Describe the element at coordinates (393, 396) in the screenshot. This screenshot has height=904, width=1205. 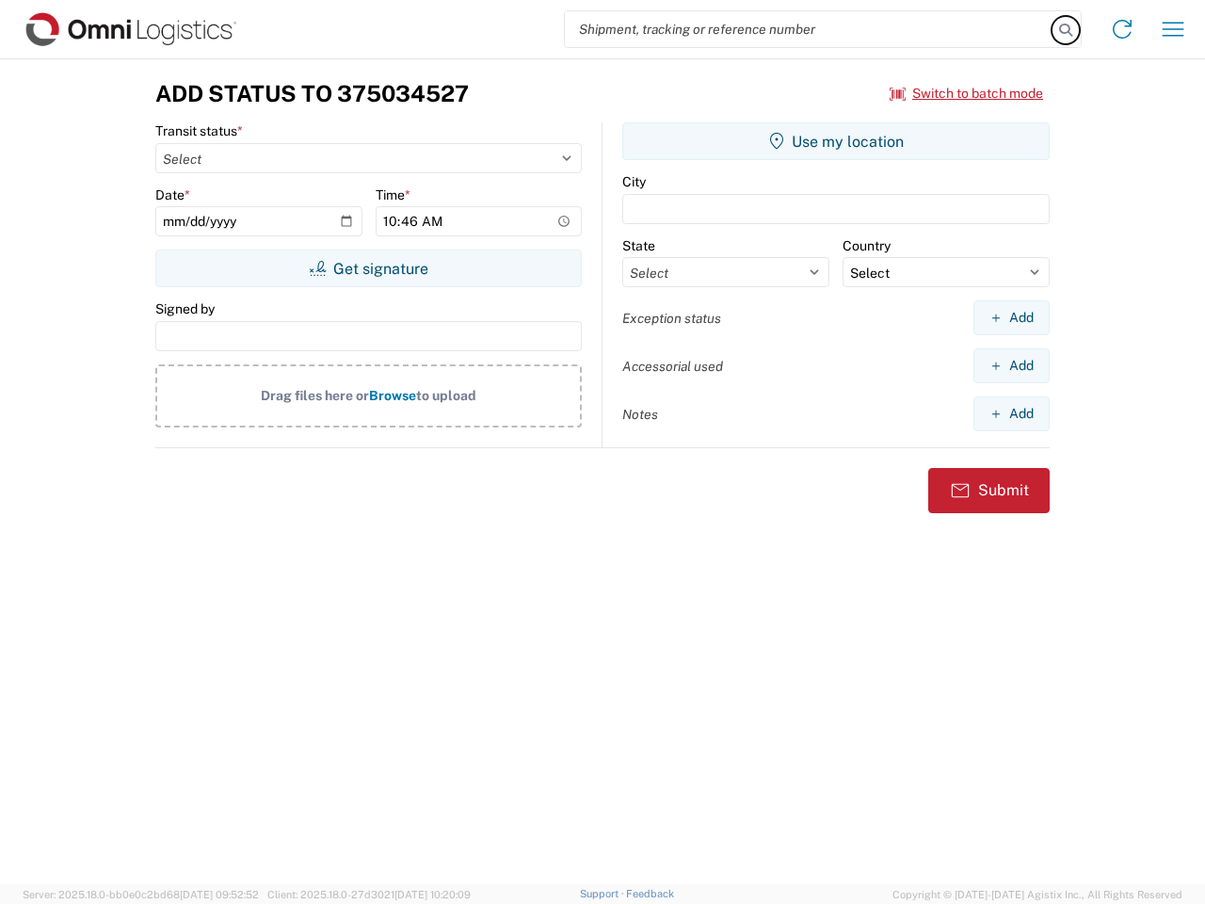
I see `span: Browse` at that location.